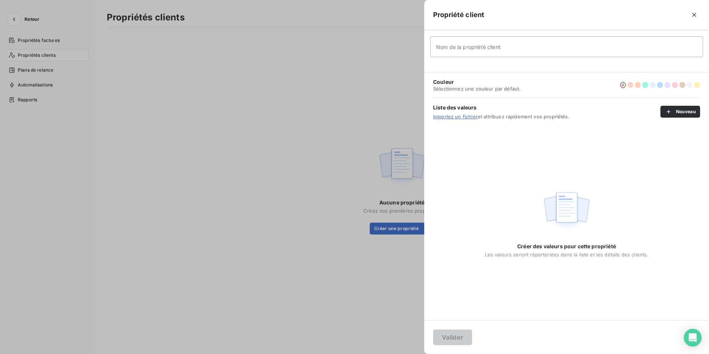  What do you see at coordinates (692, 337) in the screenshot?
I see `div: Open Intercom Messenger` at bounding box center [692, 337].